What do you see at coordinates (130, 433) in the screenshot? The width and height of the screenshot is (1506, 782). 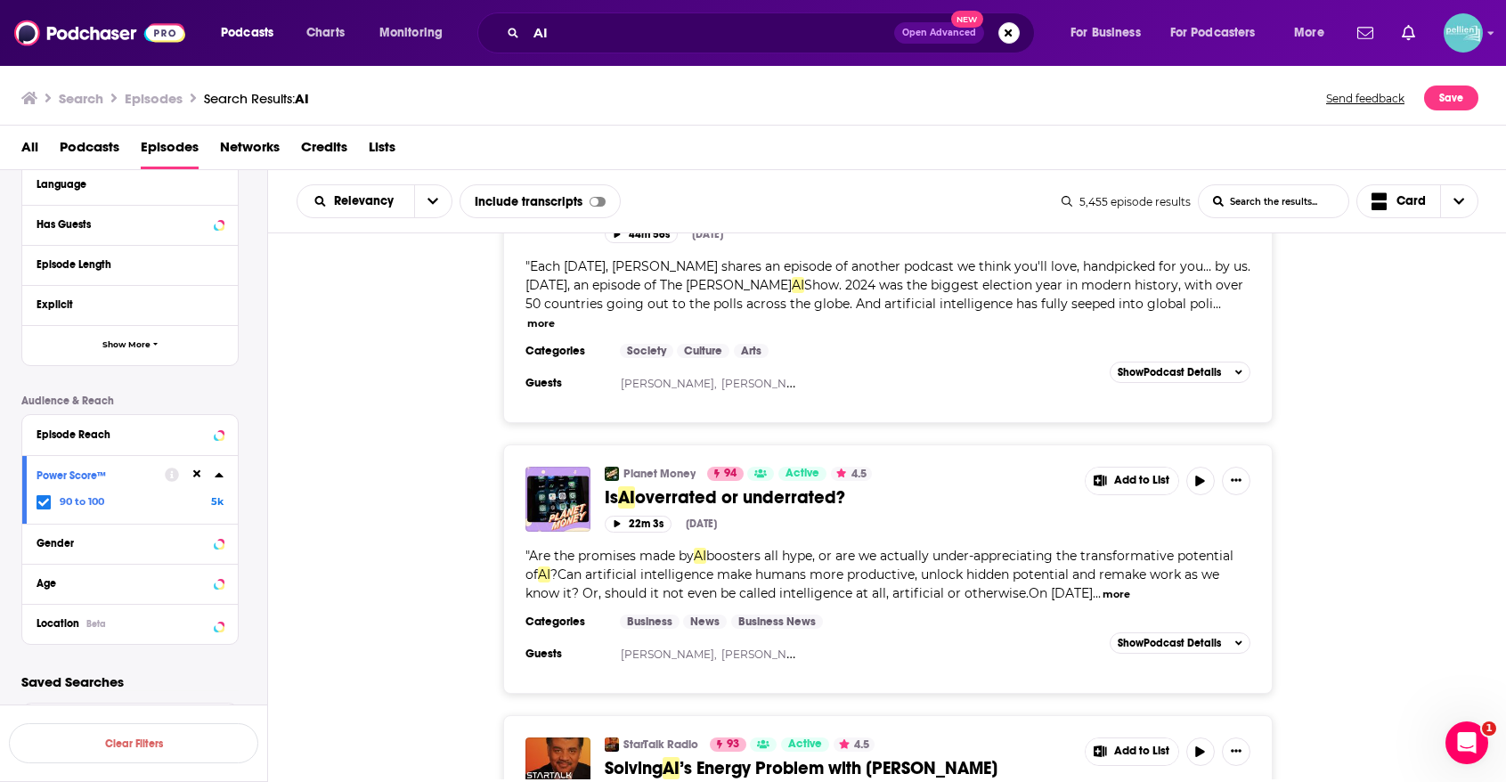 I see `button: Episode Reach` at bounding box center [130, 433].